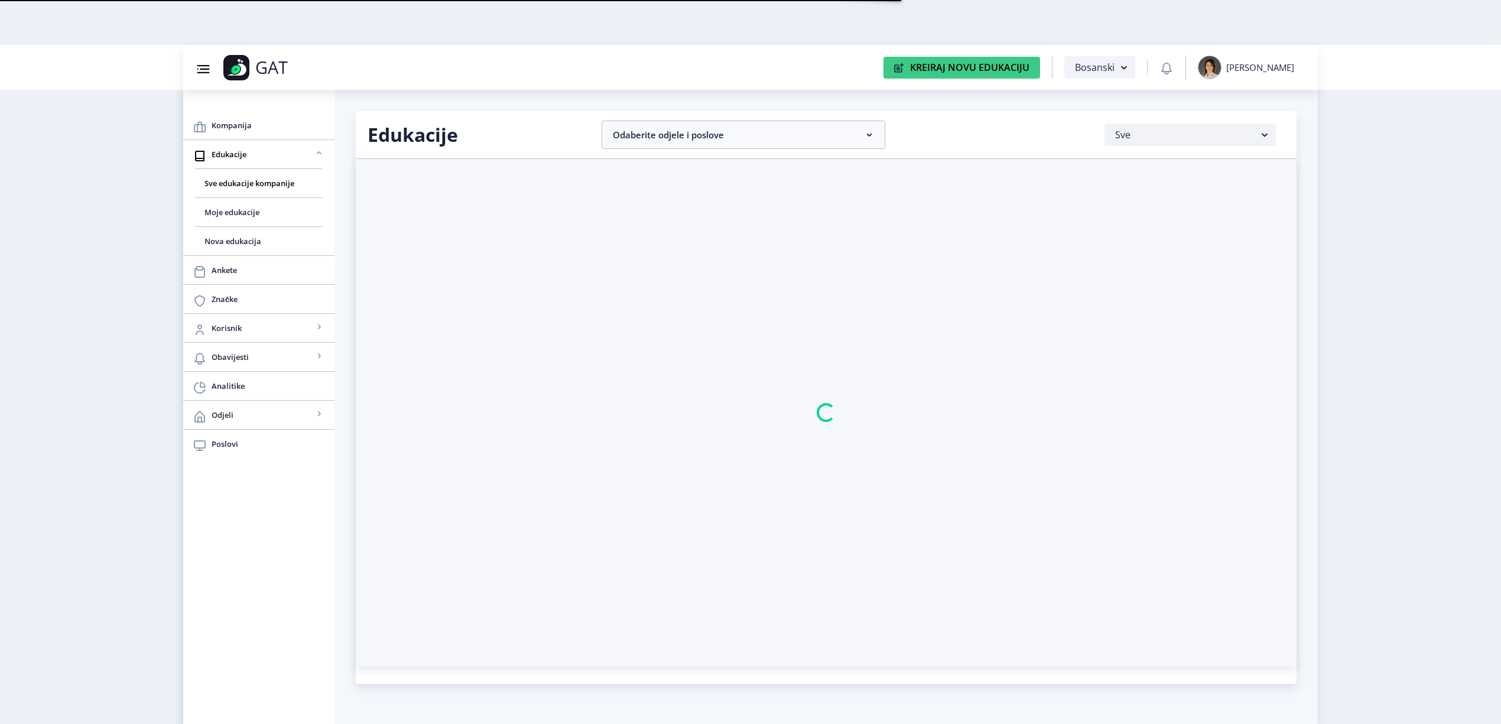  I want to click on a: Poslovi, so click(259, 444).